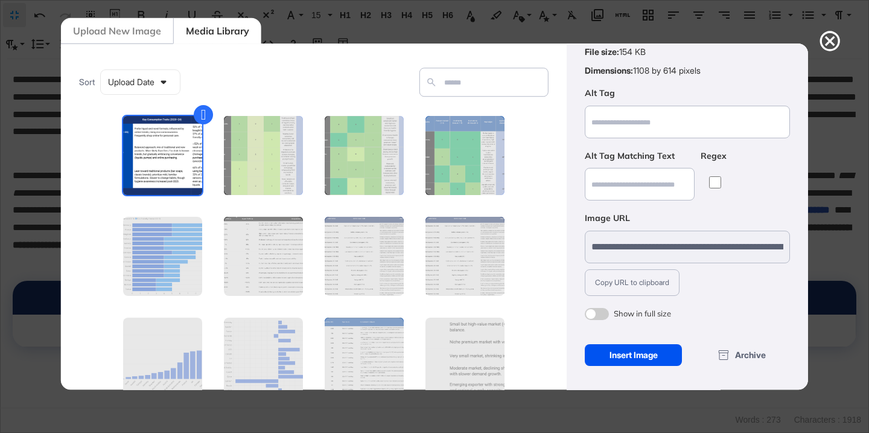 This screenshot has height=433, width=869. What do you see at coordinates (632, 282) in the screenshot?
I see `button: Copy URL to clipboard` at bounding box center [632, 282].